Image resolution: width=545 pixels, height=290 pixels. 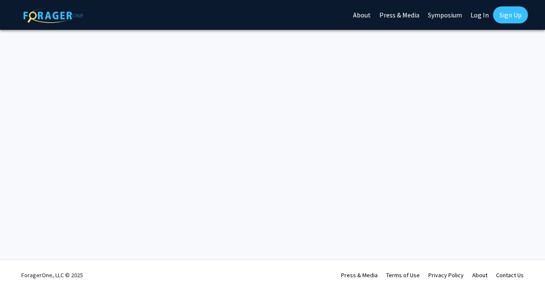 What do you see at coordinates (446, 275) in the screenshot?
I see `a: Privacy Policy` at bounding box center [446, 275].